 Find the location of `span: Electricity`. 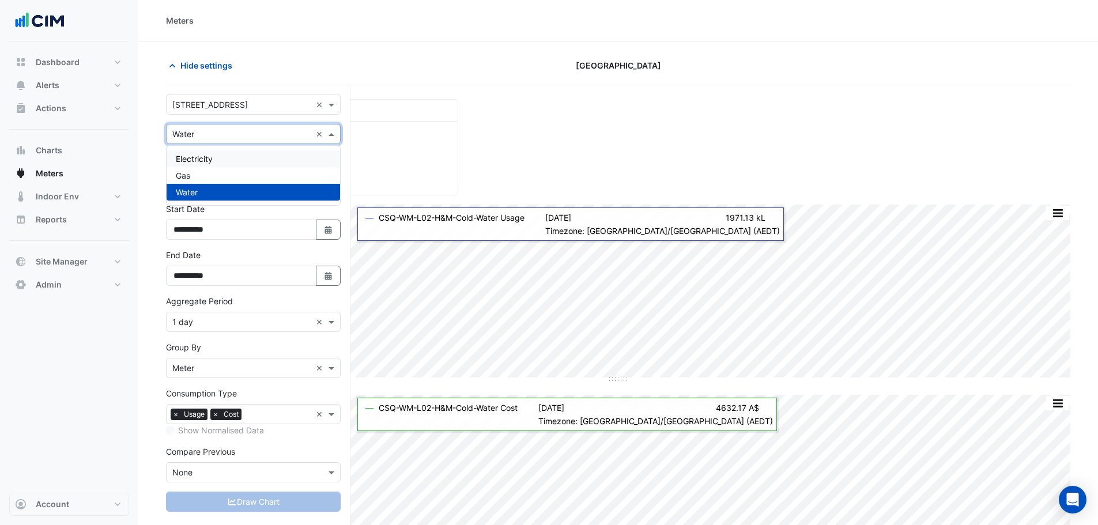

span: Electricity is located at coordinates (194, 158).